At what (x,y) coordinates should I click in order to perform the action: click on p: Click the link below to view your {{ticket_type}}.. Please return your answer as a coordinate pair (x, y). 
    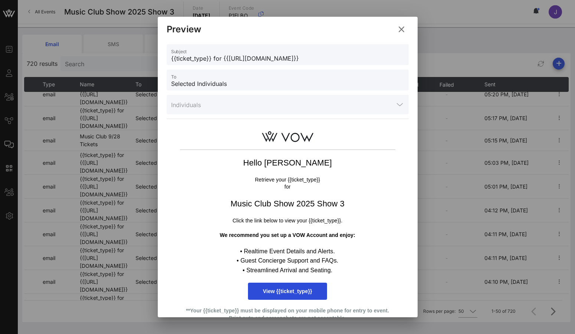
    Looking at the image, I should click on (288, 221).